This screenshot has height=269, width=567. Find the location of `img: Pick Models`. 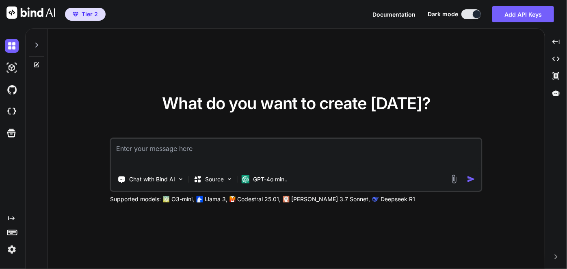

img: Pick Models is located at coordinates (229, 179).